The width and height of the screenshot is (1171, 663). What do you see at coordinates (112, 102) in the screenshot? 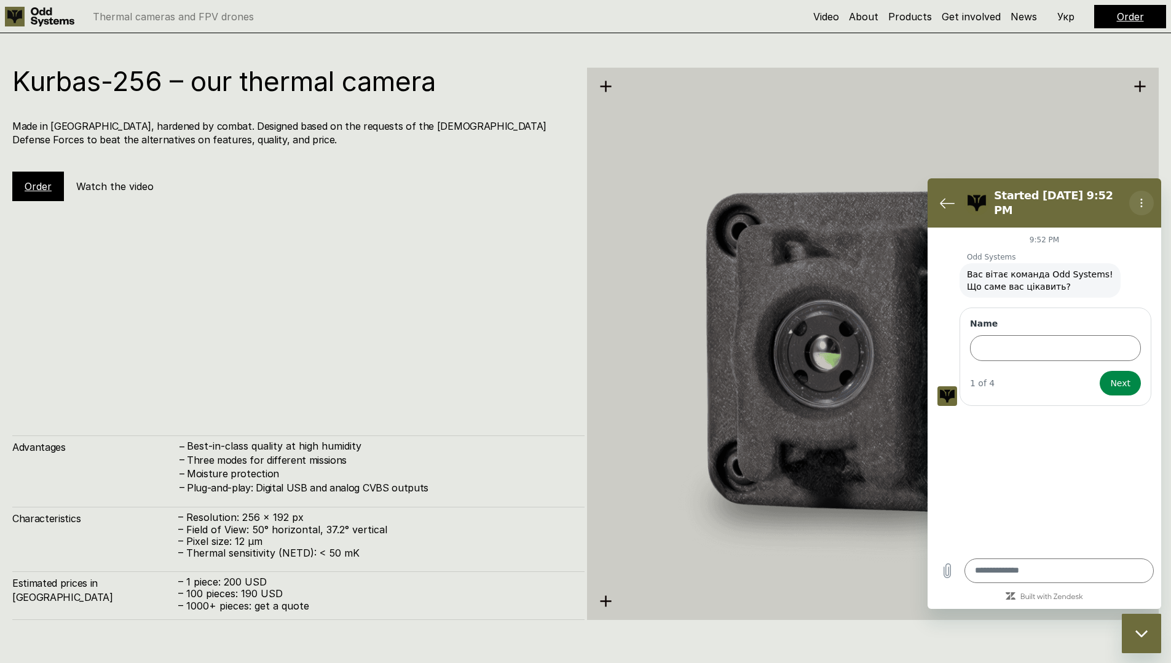
I see `span: Вас вітає команда Odd Systems! Що саме вас цікавить?` at bounding box center [112, 102].